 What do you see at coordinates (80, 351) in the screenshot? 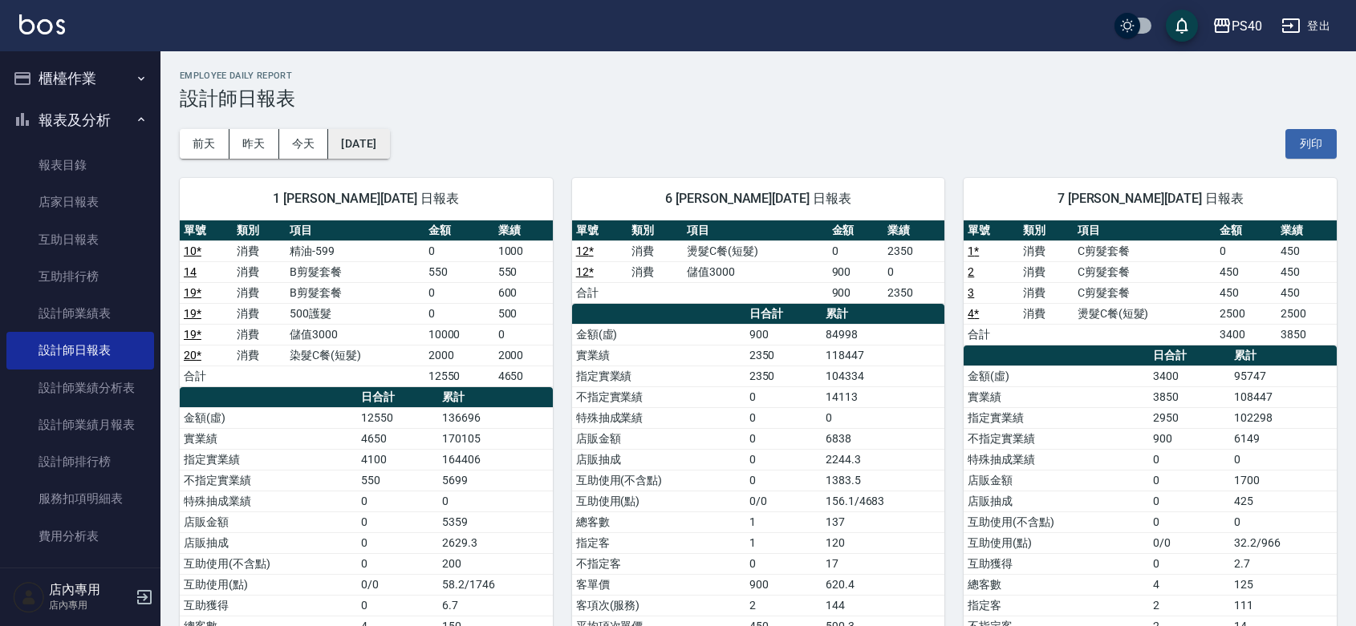
I see `a: 設計師日報表` at bounding box center [80, 351].